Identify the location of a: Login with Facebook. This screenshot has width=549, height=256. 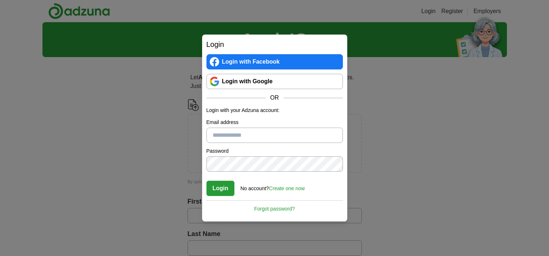
(275, 62).